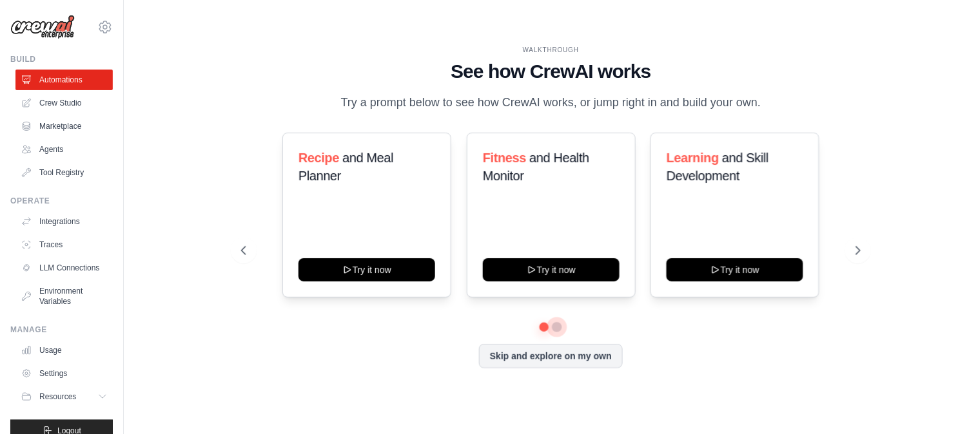  What do you see at coordinates (64, 80) in the screenshot?
I see `a: Automations` at bounding box center [64, 80].